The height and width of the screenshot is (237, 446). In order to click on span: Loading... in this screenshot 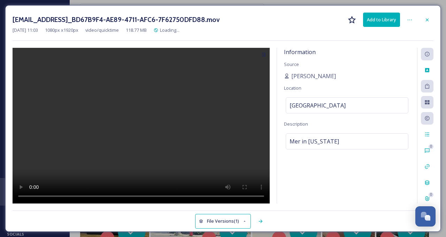, I will do `click(170, 30)`.